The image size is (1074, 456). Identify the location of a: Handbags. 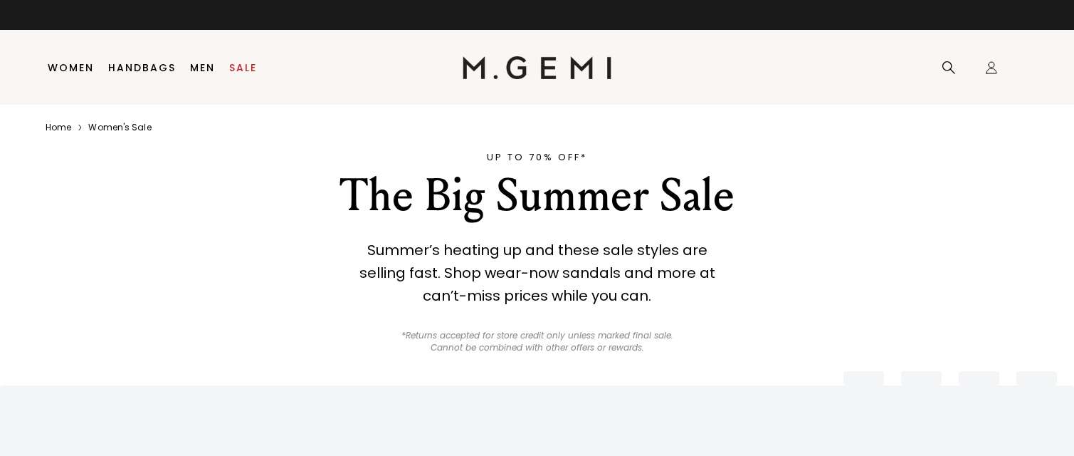
(142, 68).